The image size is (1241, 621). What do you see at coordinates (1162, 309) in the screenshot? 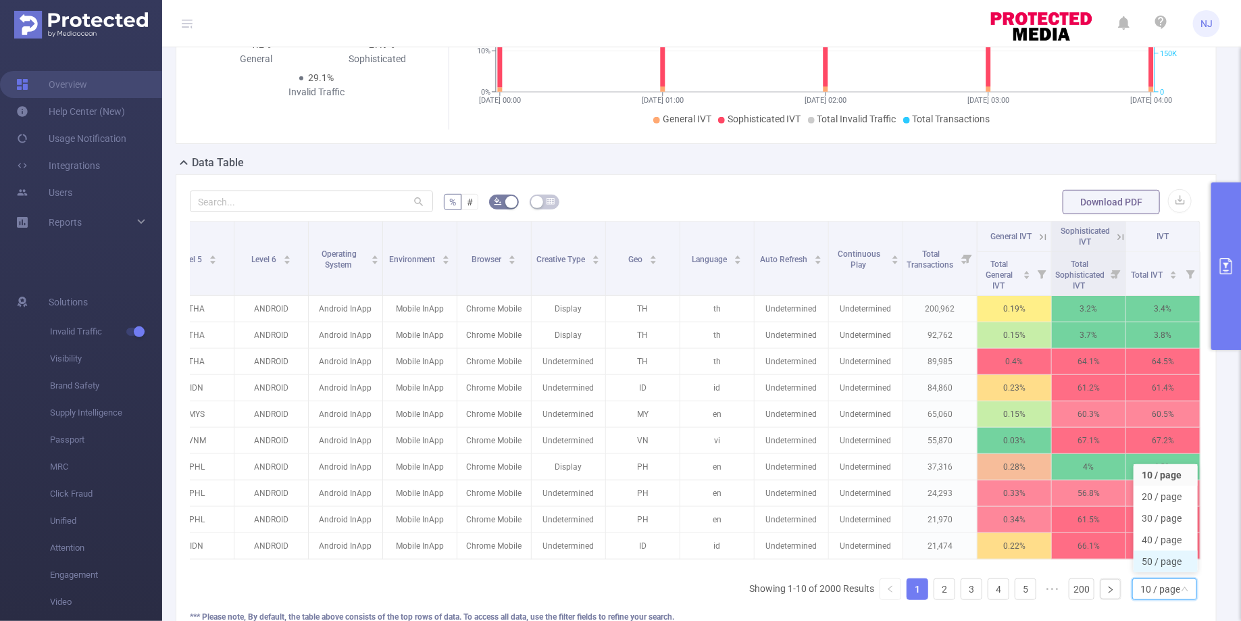
I see `p: 3.4%` at bounding box center [1162, 309].